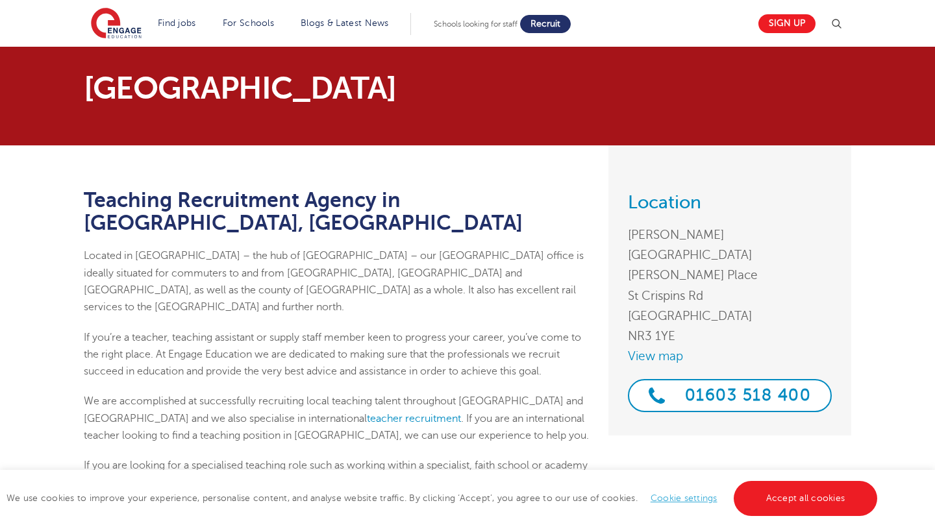 The image size is (935, 527). I want to click on a: Recruit, so click(545, 24).